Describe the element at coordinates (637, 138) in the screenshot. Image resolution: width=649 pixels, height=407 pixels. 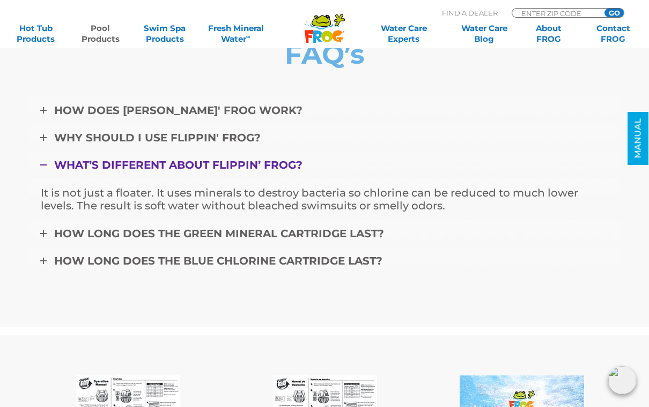
I see `a: MANUAL` at that location.